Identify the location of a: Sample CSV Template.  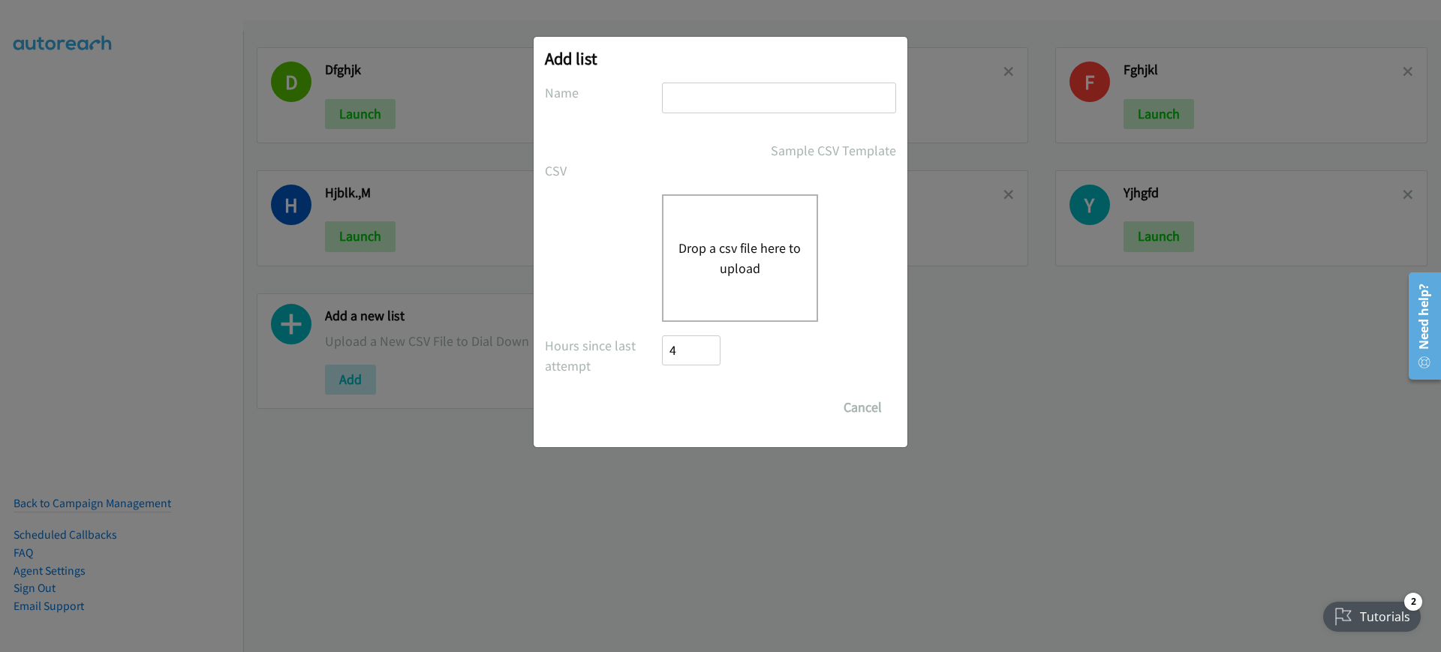
(833, 150).